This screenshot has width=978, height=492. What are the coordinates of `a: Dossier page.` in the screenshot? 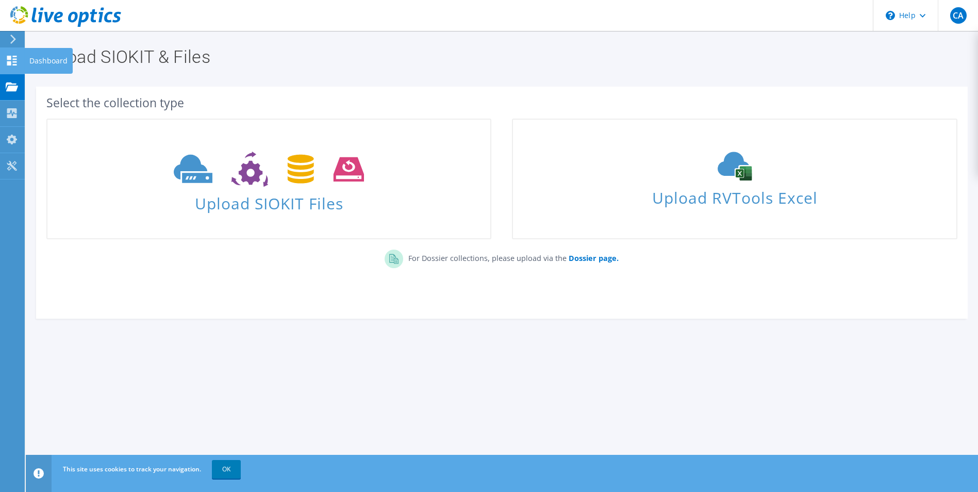 It's located at (592, 258).